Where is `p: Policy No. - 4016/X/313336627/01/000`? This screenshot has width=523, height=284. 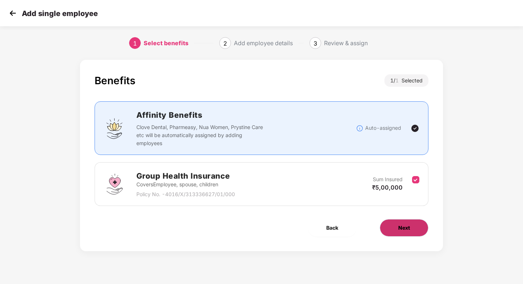
p: Policy No. - 4016/X/313336627/01/000 is located at coordinates (186, 194).